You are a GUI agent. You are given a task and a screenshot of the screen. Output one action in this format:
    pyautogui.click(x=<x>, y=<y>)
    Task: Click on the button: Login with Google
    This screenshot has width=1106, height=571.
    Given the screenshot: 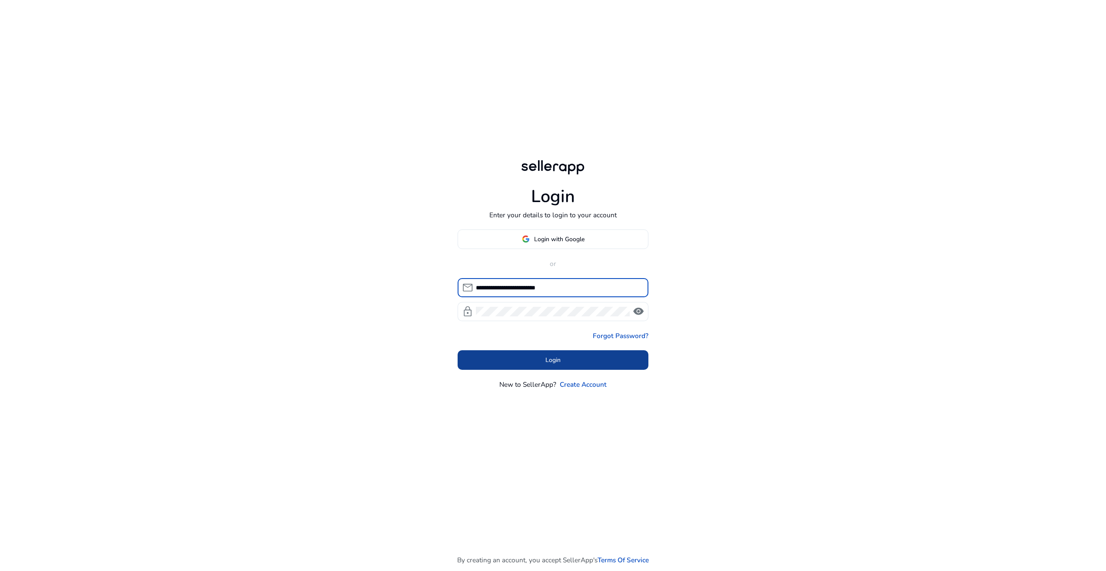 What is the action you would take?
    pyautogui.click(x=553, y=239)
    